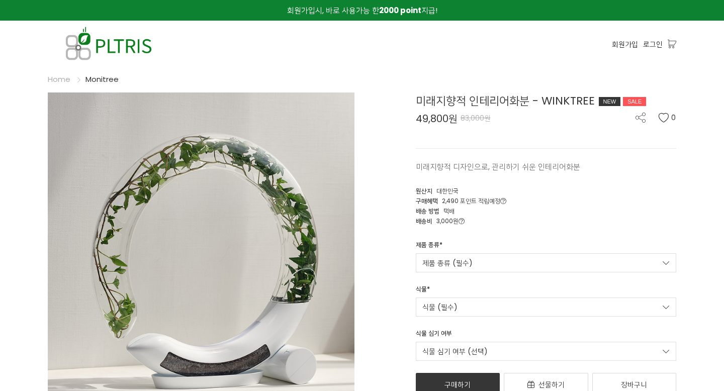  I want to click on span: 배송비, so click(424, 221).